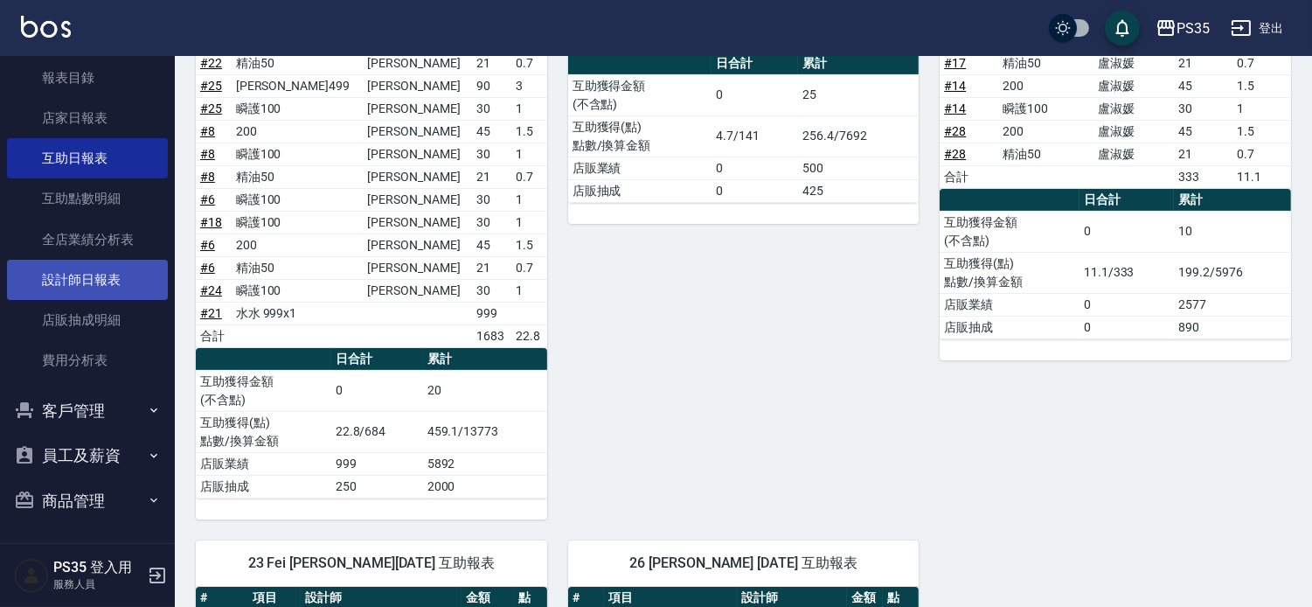 This screenshot has width=1312, height=607. What do you see at coordinates (211, 108) in the screenshot?
I see `a: #25` at bounding box center [211, 108].